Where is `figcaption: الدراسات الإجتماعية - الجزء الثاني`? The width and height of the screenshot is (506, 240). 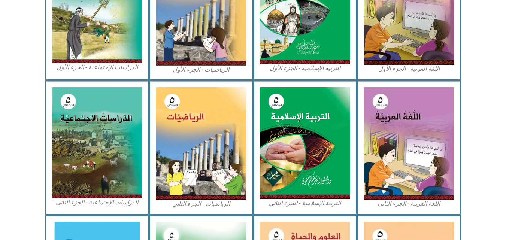 figcaption: الدراسات الإجتماعية - الجزء الثاني is located at coordinates (97, 203).